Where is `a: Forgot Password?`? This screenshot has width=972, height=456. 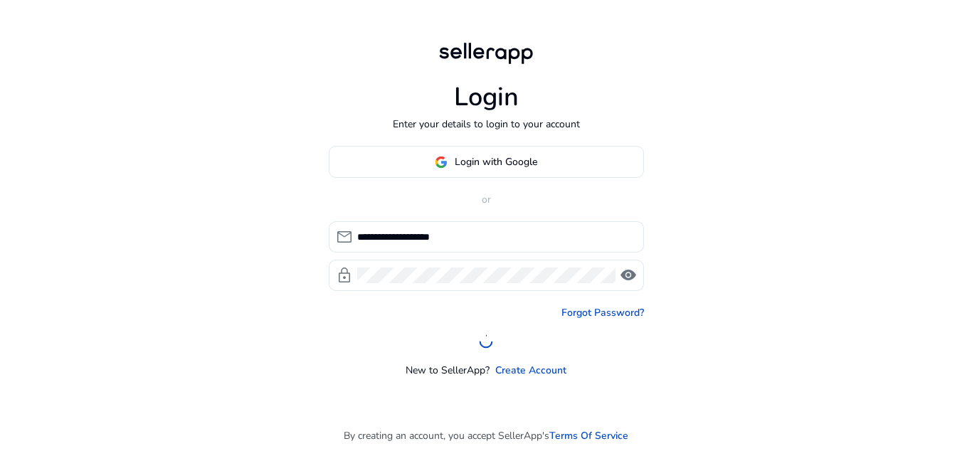
a: Forgot Password? is located at coordinates (603, 312).